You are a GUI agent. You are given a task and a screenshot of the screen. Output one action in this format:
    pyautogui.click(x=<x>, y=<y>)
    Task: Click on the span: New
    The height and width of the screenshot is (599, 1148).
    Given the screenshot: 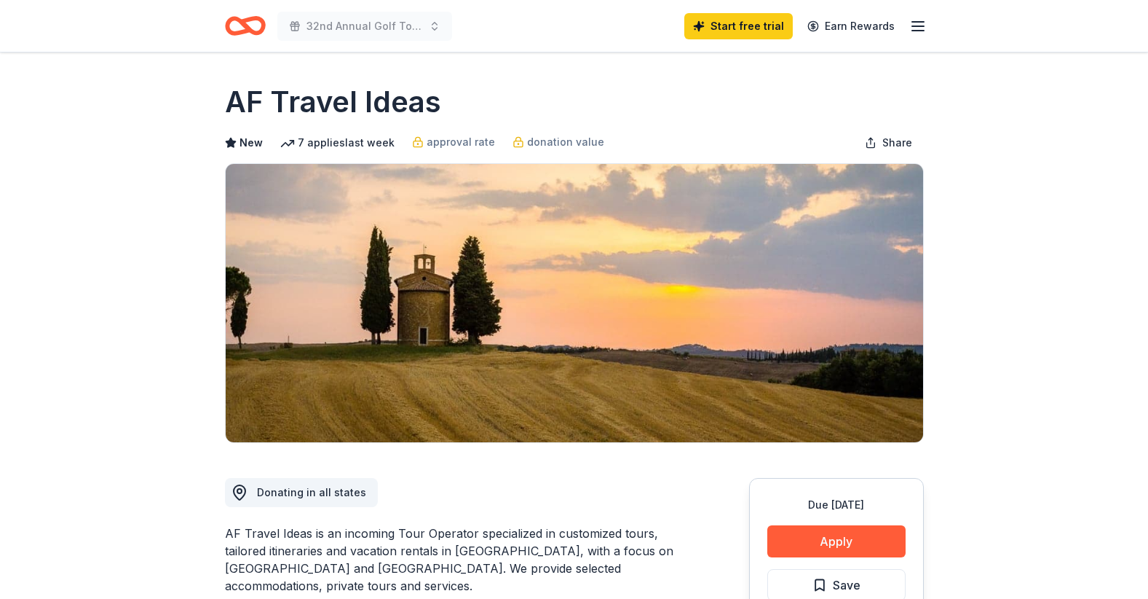 What is the action you would take?
    pyautogui.click(x=251, y=143)
    